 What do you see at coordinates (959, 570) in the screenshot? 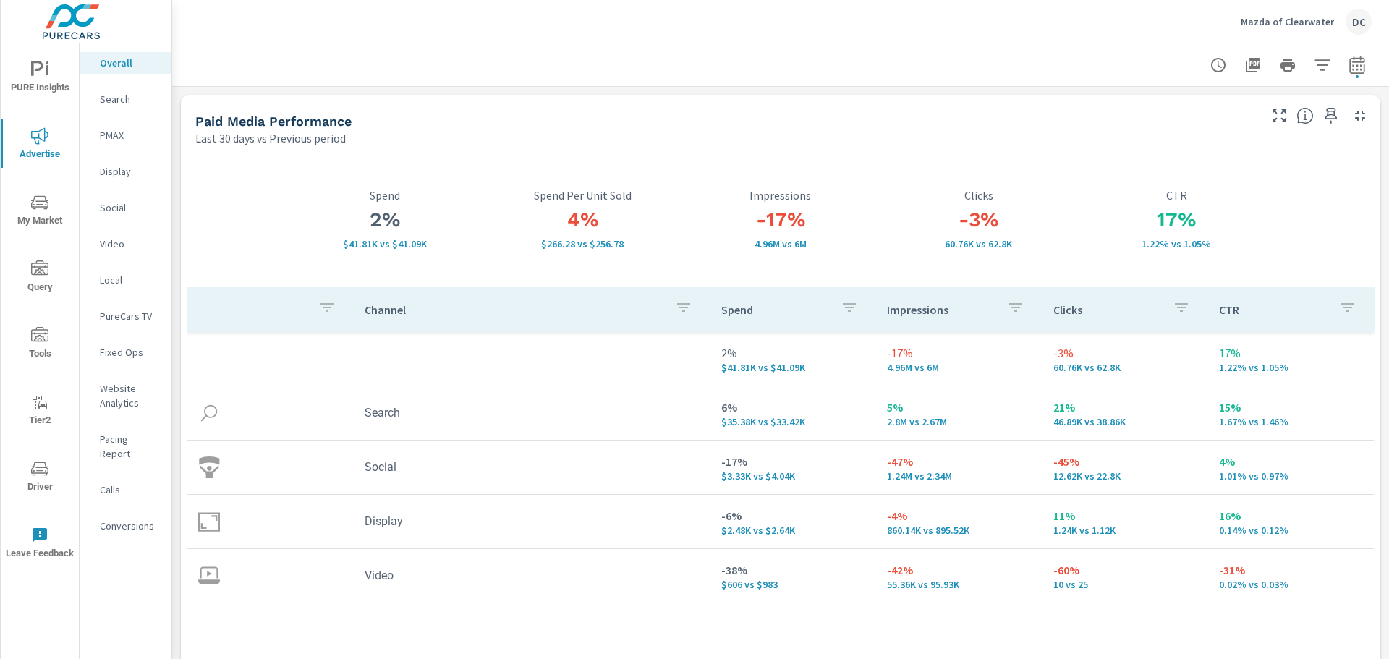
I see `p: -42%` at bounding box center [959, 570].